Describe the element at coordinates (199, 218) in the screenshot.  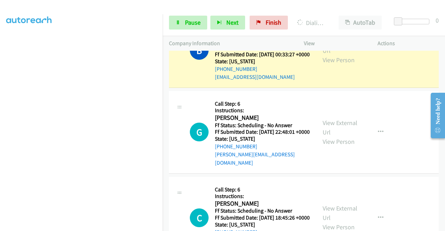
I see `h1: C` at that location.